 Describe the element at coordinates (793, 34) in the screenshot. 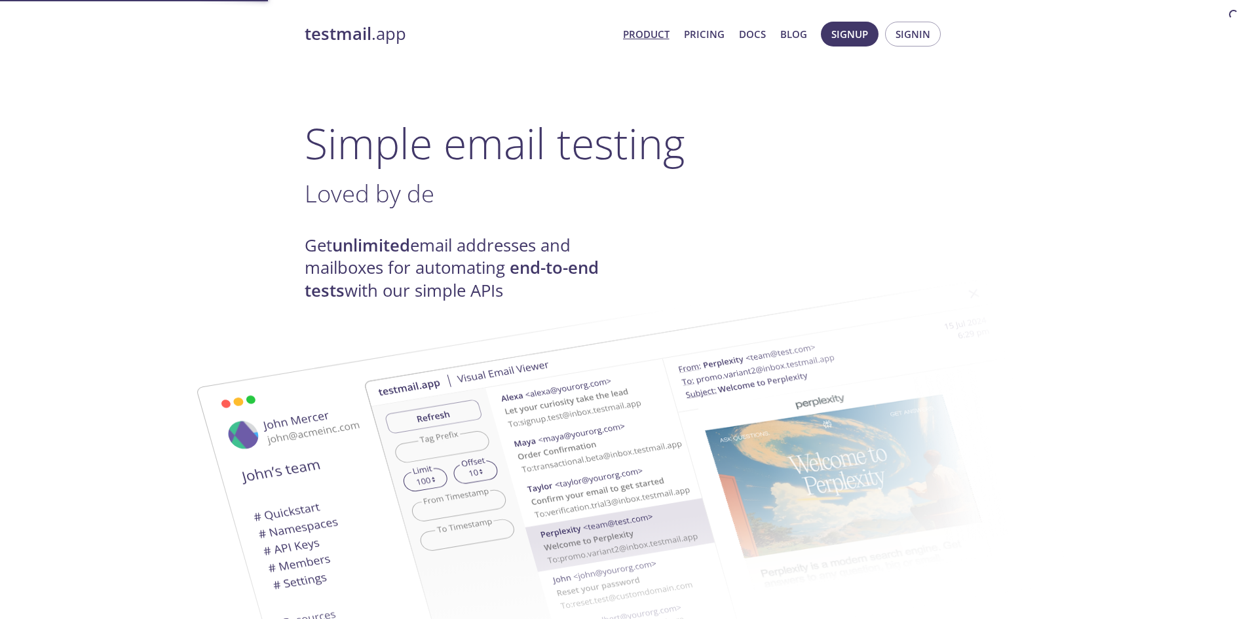

I see `a: Blog` at that location.